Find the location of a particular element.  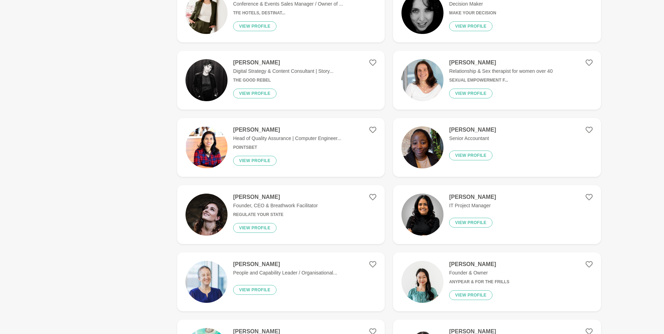

img: 59f335efb65c6b3f8f0c6c54719329a70c1332df-242x243.png is located at coordinates (206, 147).